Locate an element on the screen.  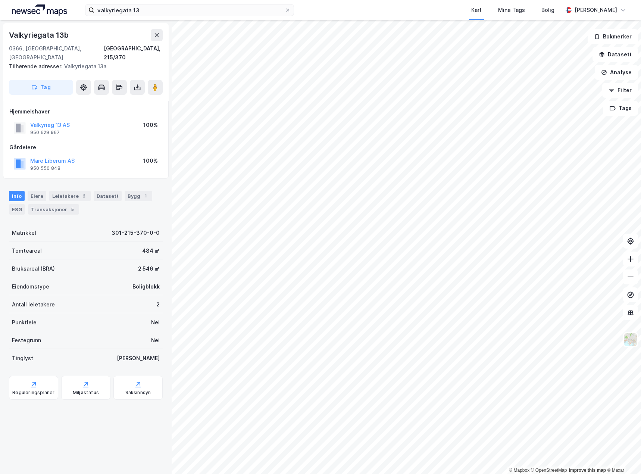
div: 950 629 967 is located at coordinates (45, 133).